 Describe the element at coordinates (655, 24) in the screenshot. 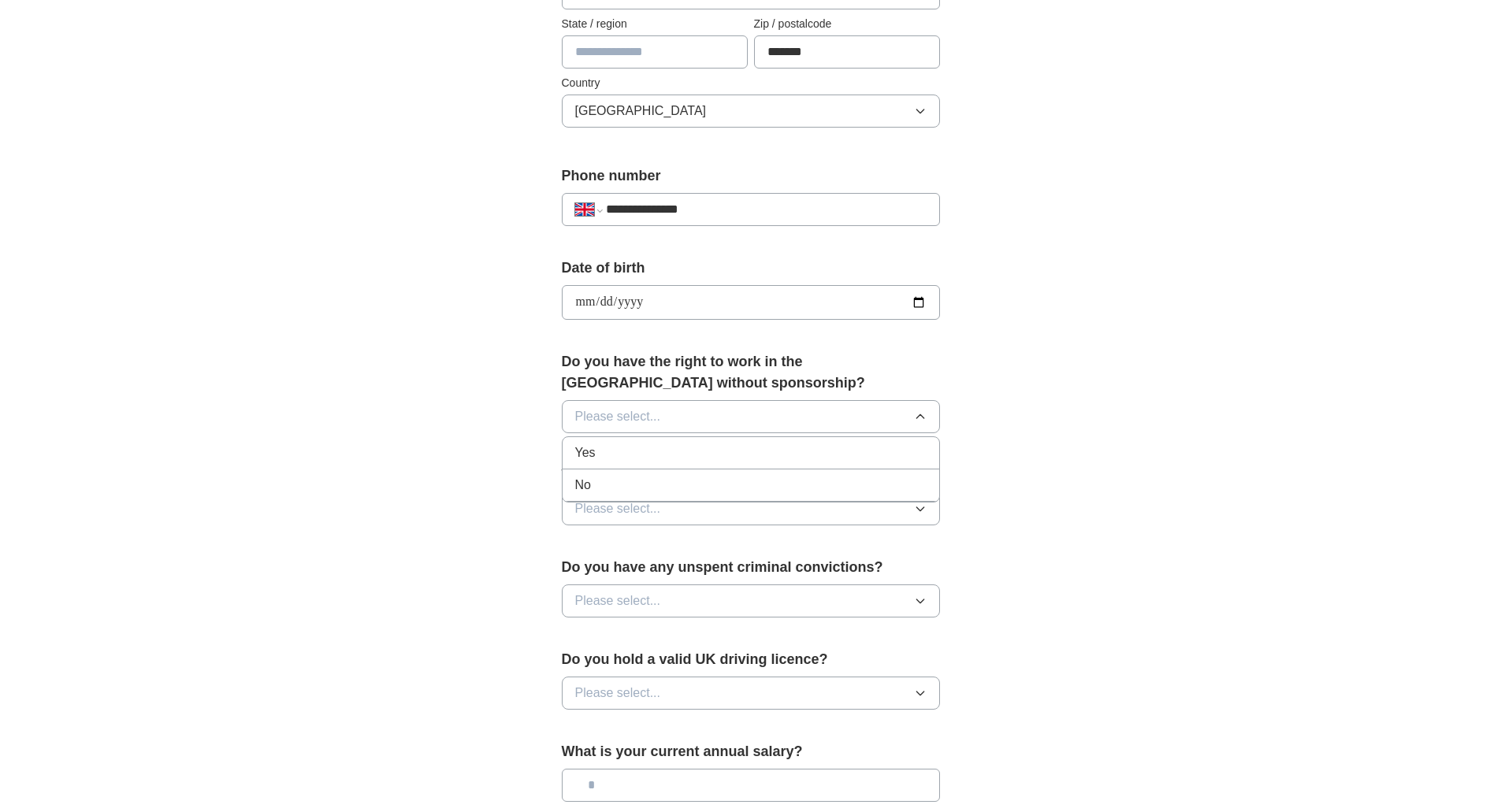

I see `label: State / region` at that location.